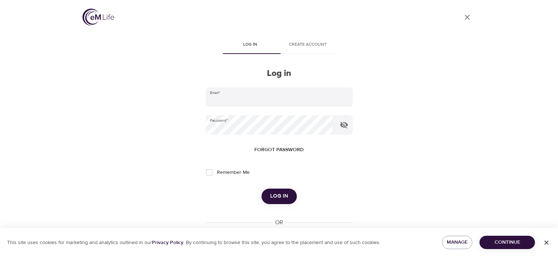 The image size is (558, 257). What do you see at coordinates (167, 243) in the screenshot?
I see `b: Privacy Policy` at bounding box center [167, 243].